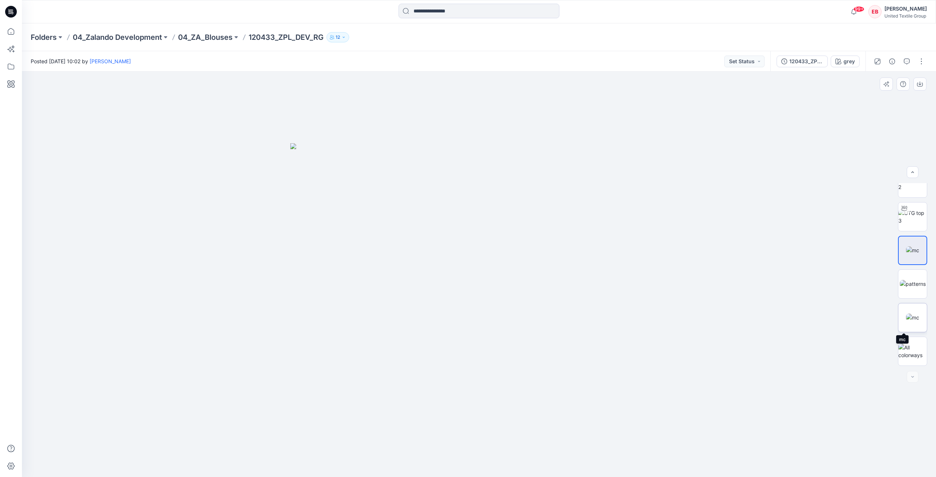 This screenshot has height=477, width=936. What do you see at coordinates (859, 9) in the screenshot?
I see `span: 99+` at bounding box center [859, 9].